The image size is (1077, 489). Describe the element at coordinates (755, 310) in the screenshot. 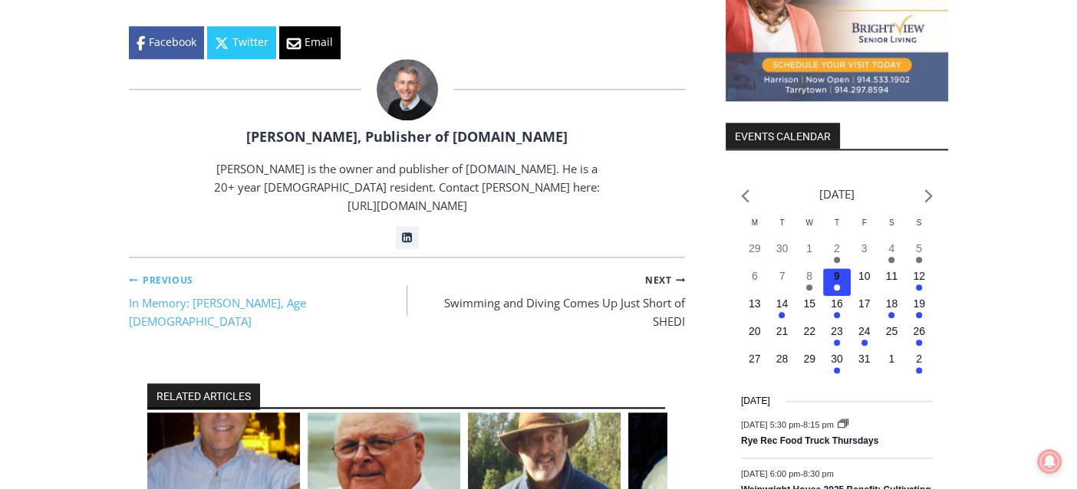

I see `button: 13` at that location.